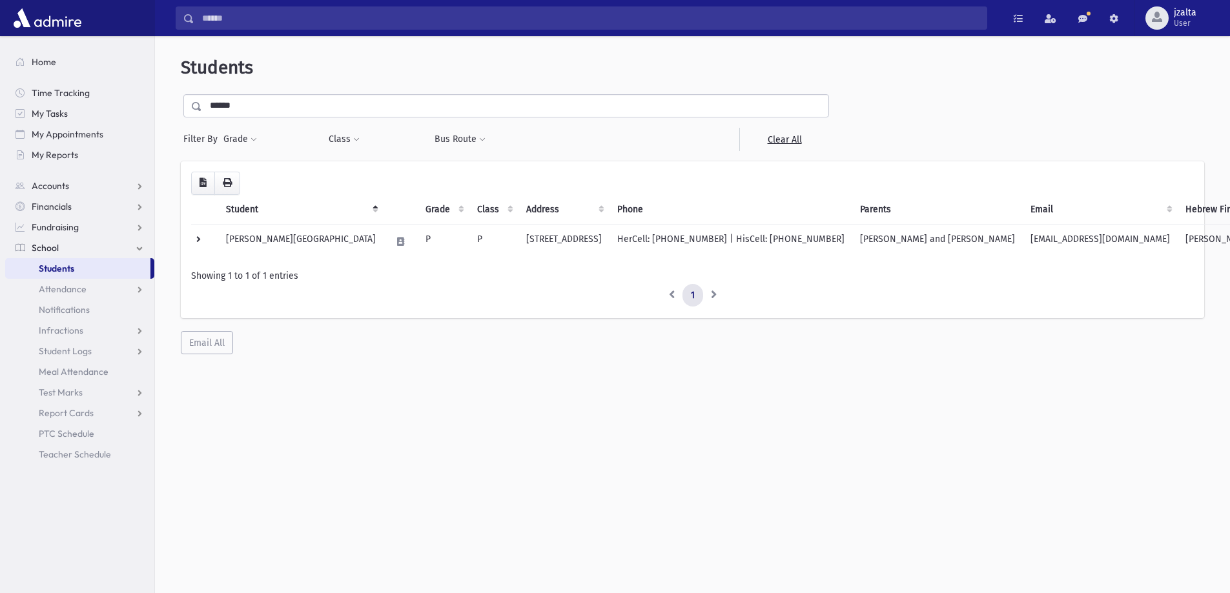 The width and height of the screenshot is (1230, 593). Describe the element at coordinates (693, 296) in the screenshot. I see `a: 1` at that location.